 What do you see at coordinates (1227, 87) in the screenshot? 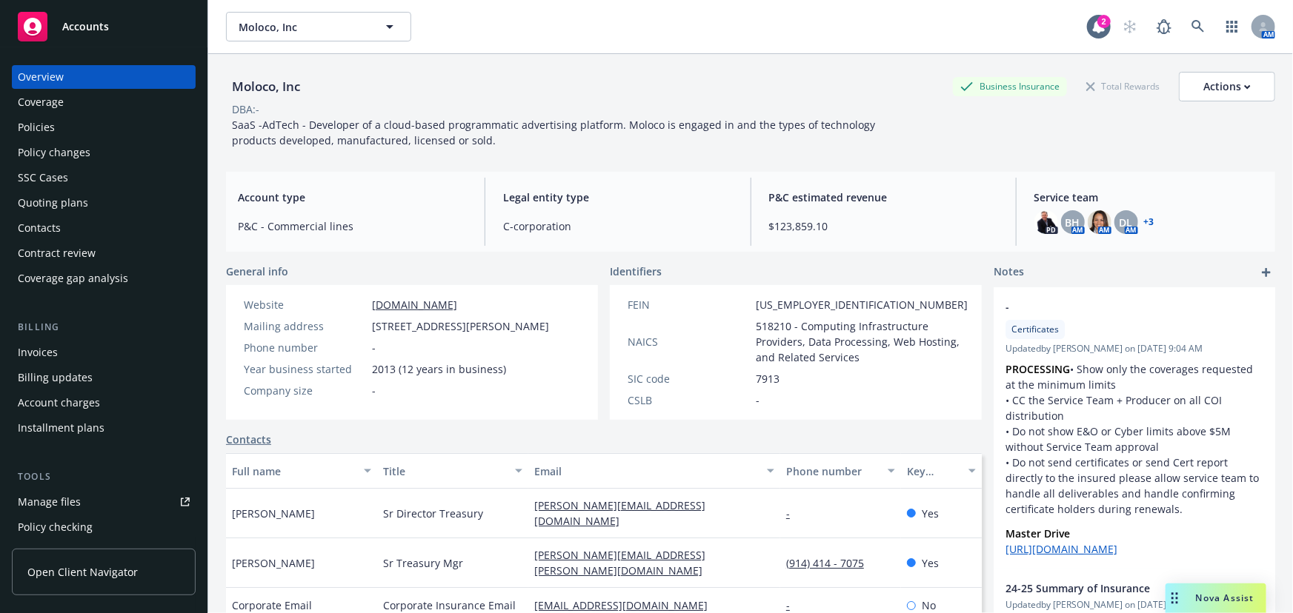
I see `div: Actions` at bounding box center [1227, 87].